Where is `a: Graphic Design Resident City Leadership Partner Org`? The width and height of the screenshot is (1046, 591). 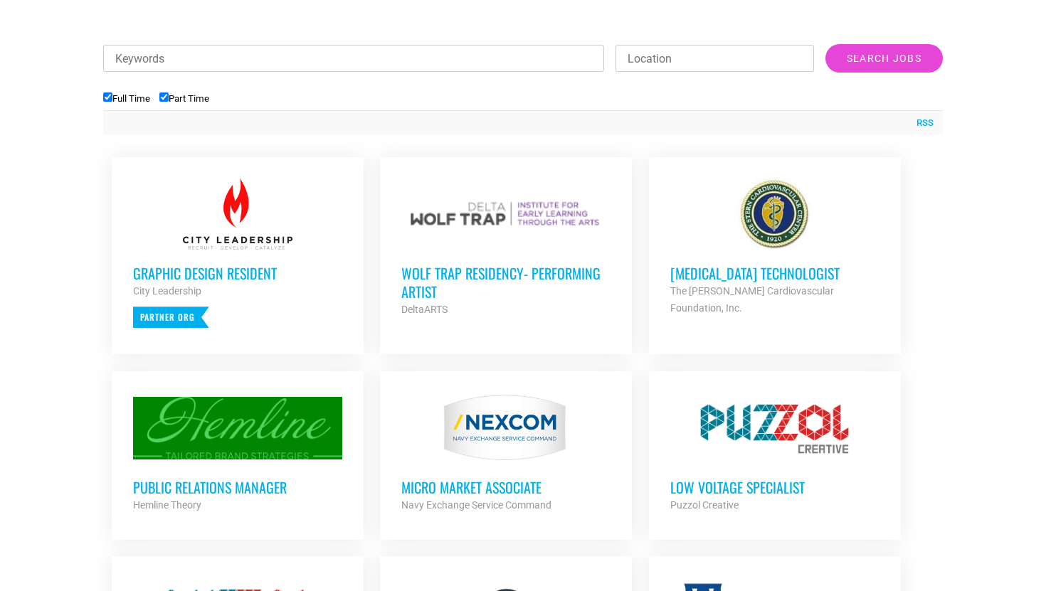 a: Graphic Design Resident City Leadership Partner Org is located at coordinates (238, 253).